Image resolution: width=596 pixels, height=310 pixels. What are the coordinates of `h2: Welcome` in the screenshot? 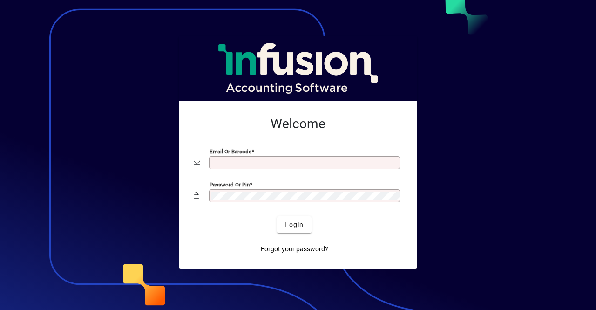 It's located at (298, 124).